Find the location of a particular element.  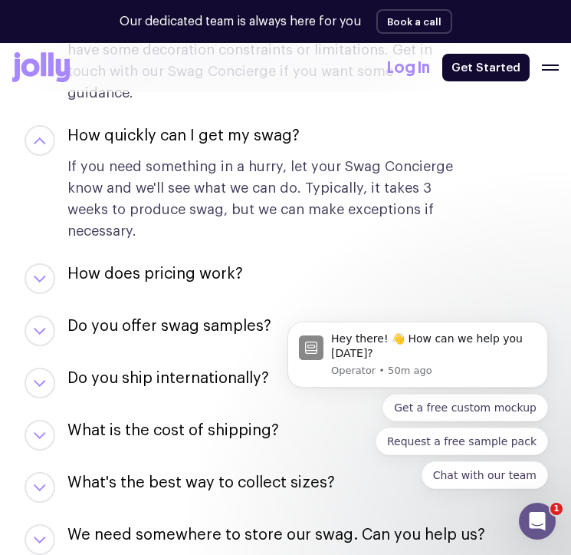

div: message notification from Operator, 50m ago. Hey there! 👋 How can we help you today? is located at coordinates (153, 56).